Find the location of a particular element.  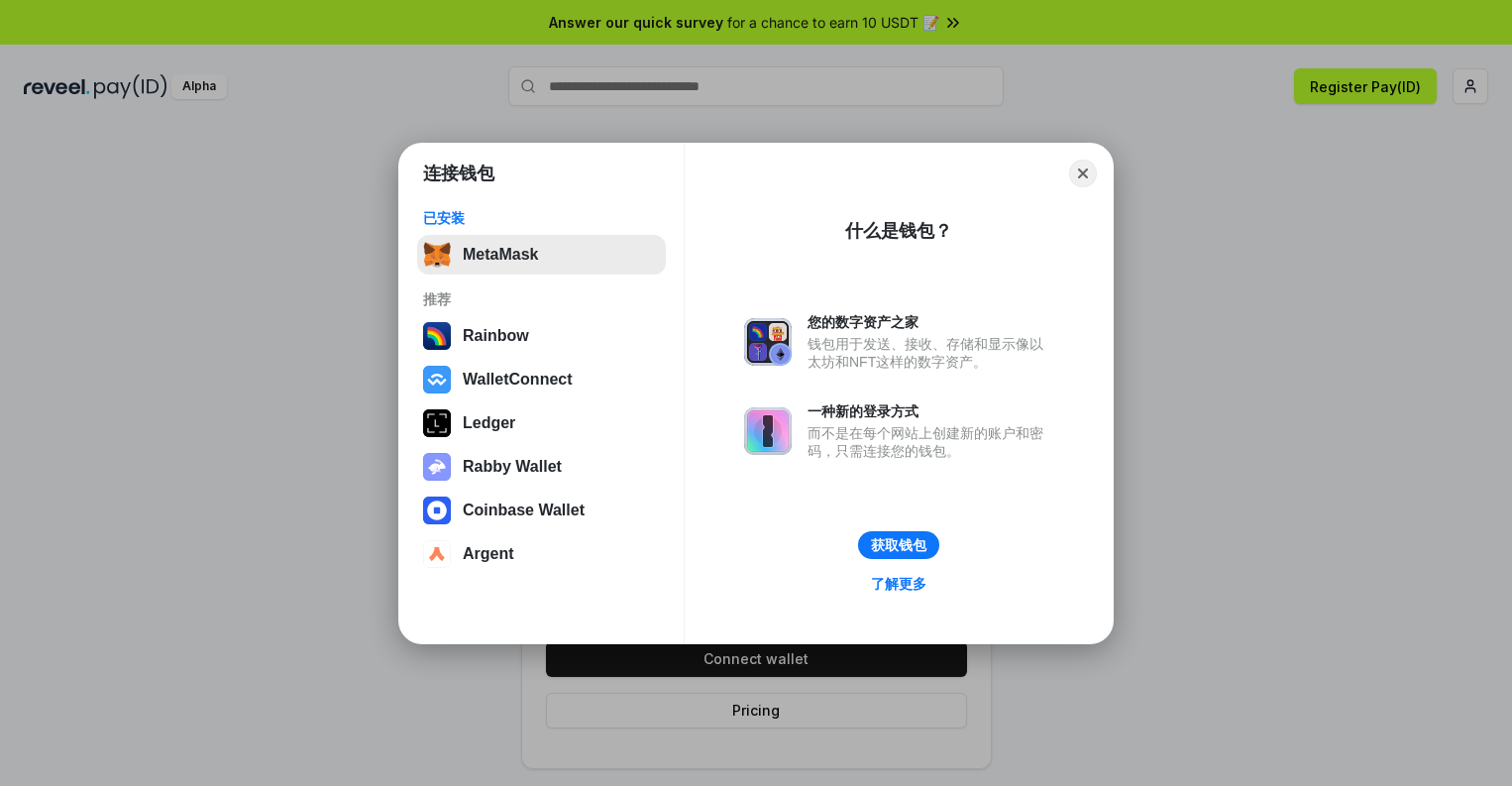

button: Rainbow is located at coordinates (541, 336).